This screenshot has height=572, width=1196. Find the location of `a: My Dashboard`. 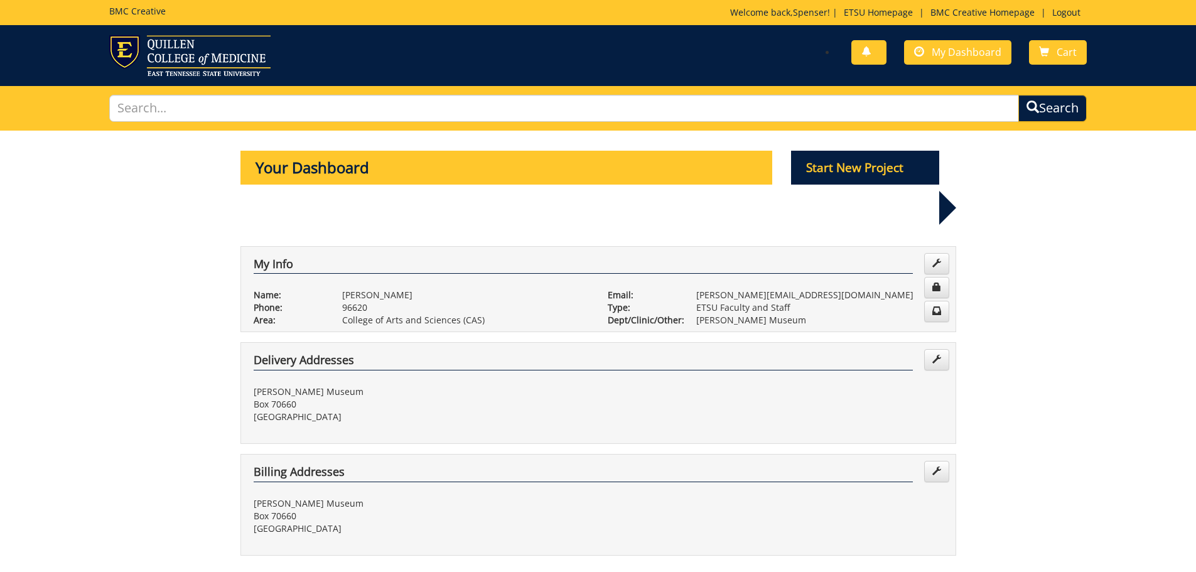

a: My Dashboard is located at coordinates (958, 52).